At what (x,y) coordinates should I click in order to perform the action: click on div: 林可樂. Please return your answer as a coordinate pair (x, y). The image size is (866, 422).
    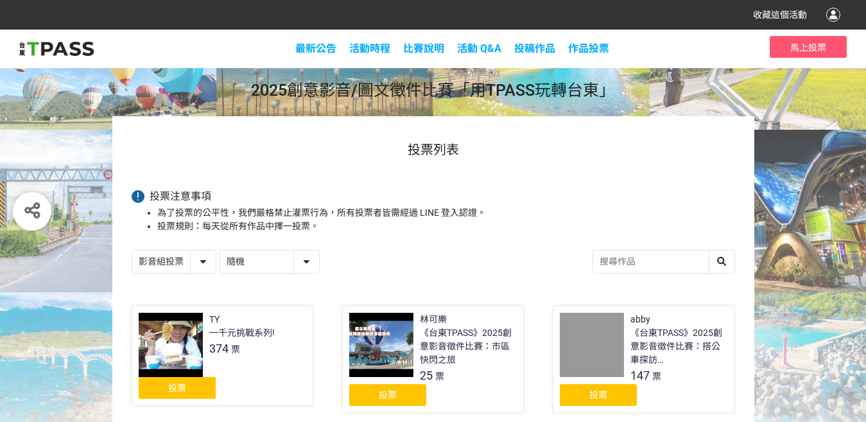
    Looking at the image, I should click on (433, 319).